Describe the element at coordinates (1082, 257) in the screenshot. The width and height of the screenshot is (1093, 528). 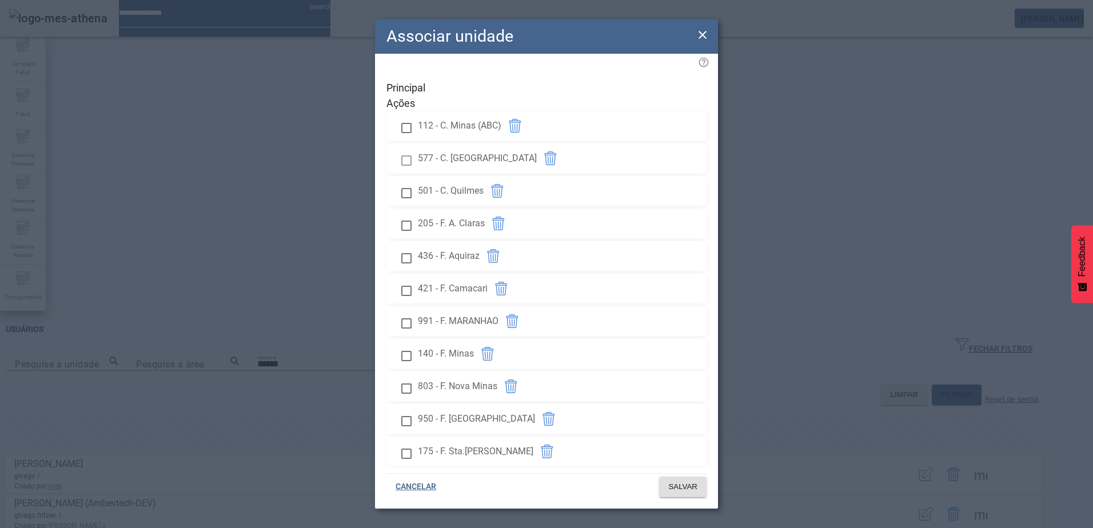
I see `span: Feedback` at that location.